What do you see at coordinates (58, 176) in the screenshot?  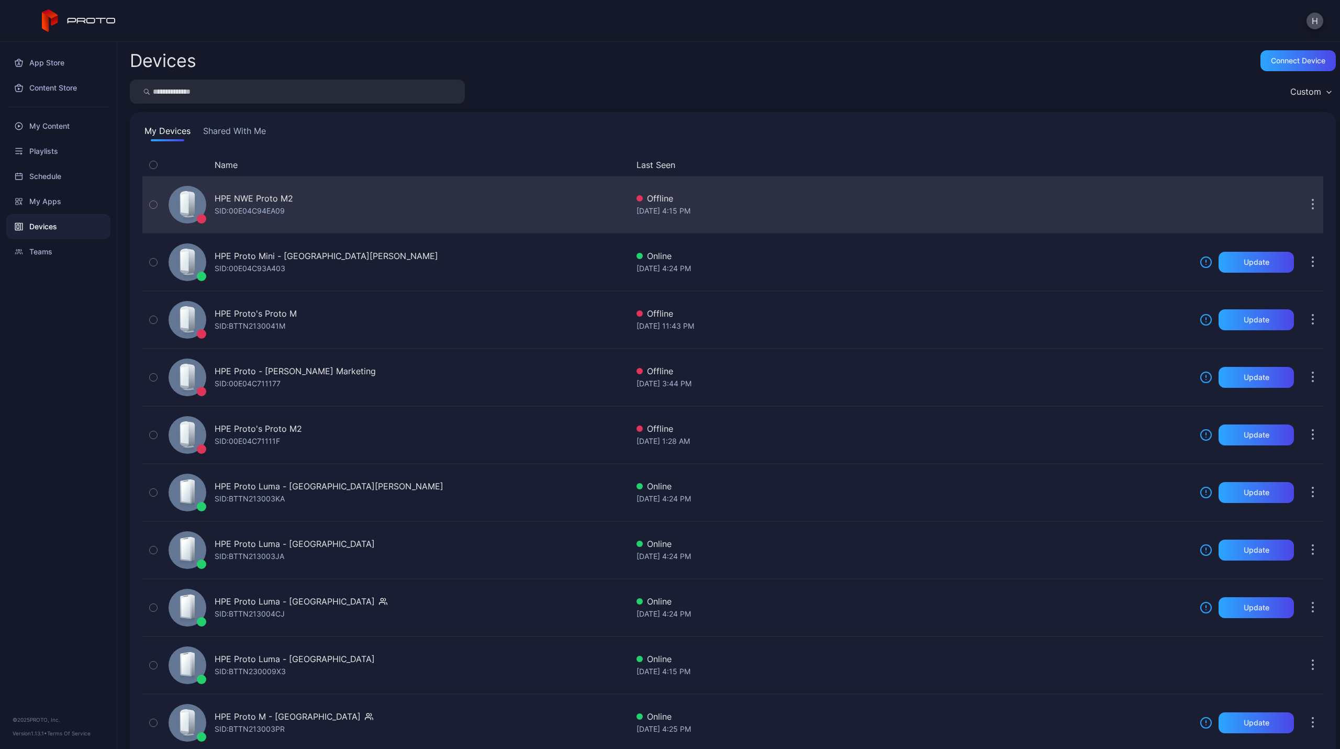 I see `div: Schedule` at bounding box center [58, 176].